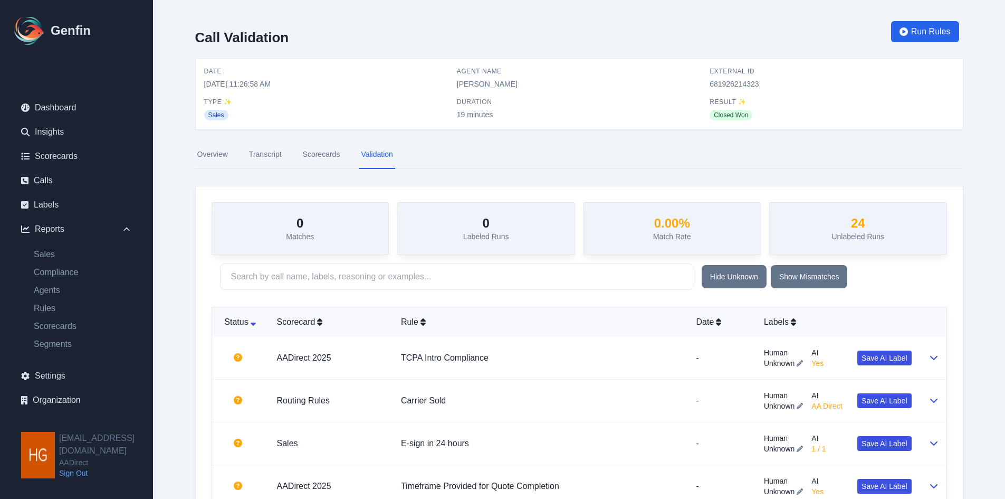  What do you see at coordinates (326, 102) in the screenshot?
I see `span: Type ✨` at bounding box center [326, 102].